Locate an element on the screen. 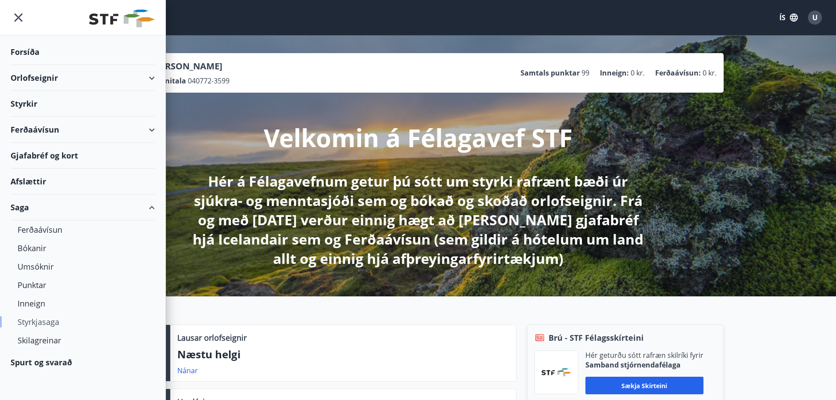 The height and width of the screenshot is (400, 836). p: Inneign : is located at coordinates (614, 73).